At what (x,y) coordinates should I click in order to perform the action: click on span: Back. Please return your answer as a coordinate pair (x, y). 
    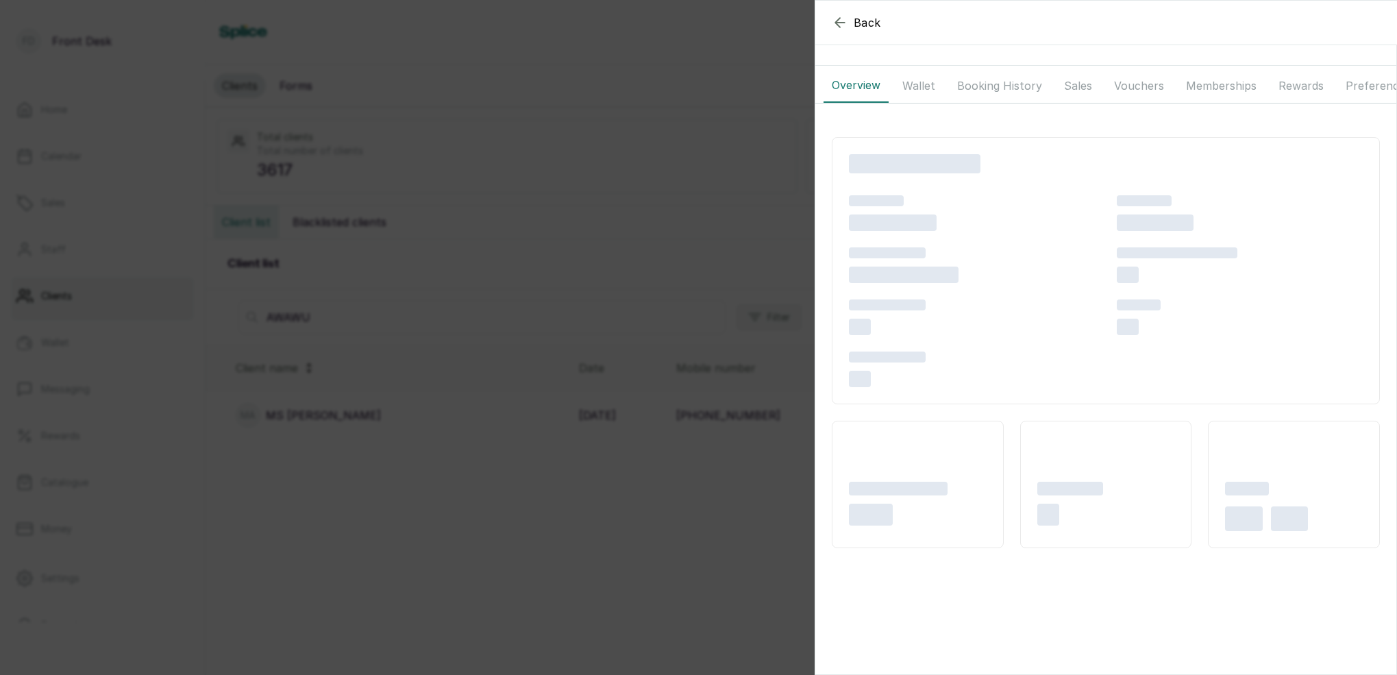
    Looking at the image, I should click on (867, 23).